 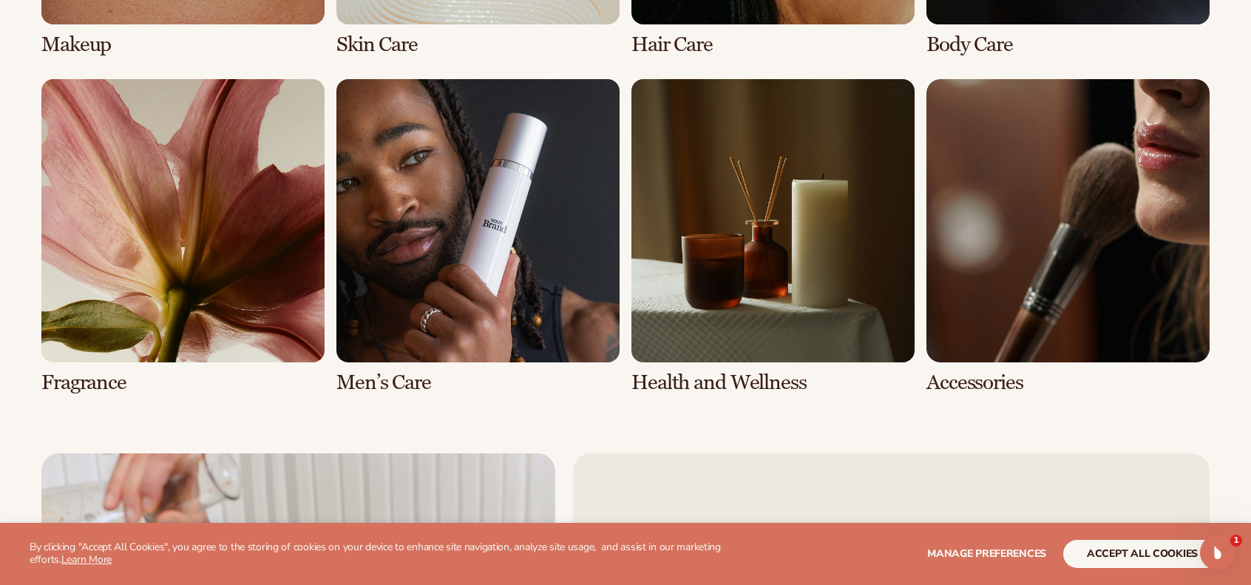 I want to click on div: 6 / 8, so click(x=477, y=237).